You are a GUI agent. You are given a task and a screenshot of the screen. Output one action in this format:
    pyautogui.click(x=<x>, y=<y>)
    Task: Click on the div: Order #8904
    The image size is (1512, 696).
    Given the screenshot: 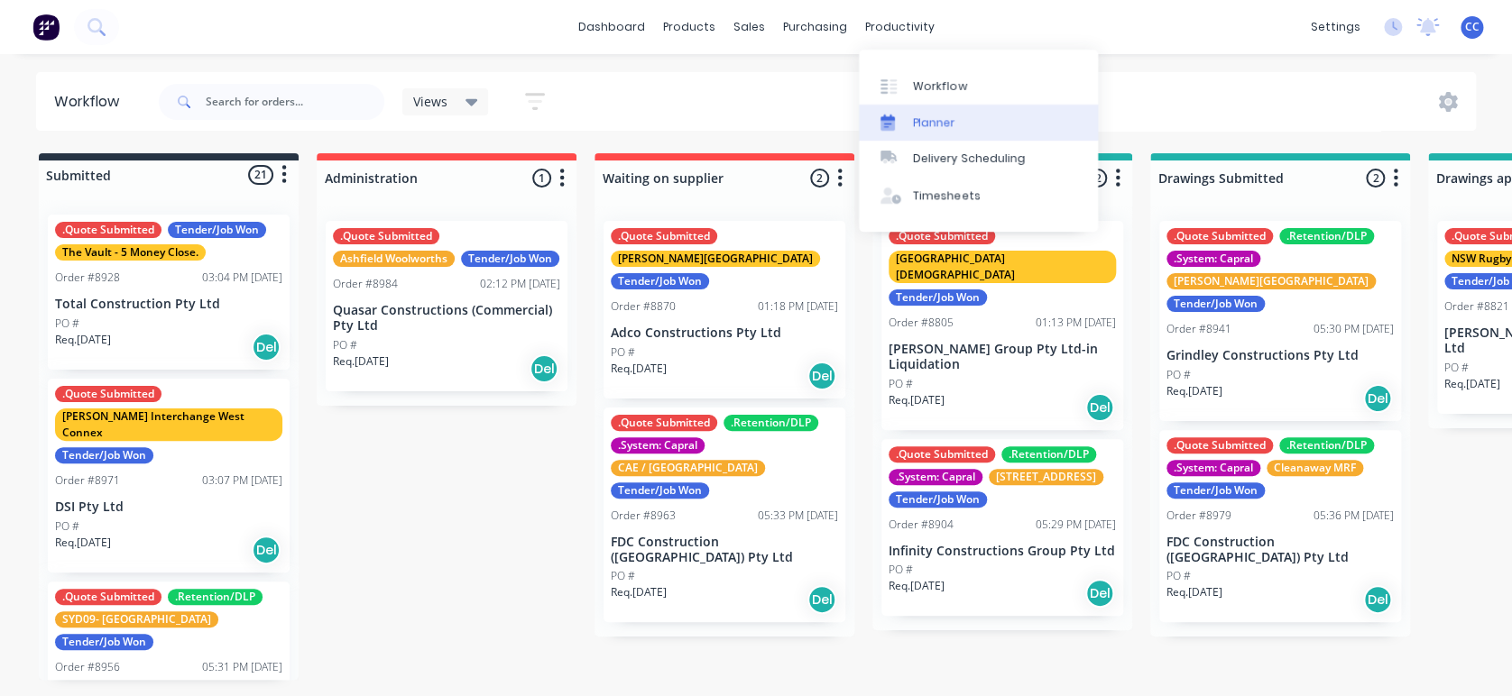 What is the action you would take?
    pyautogui.click(x=921, y=525)
    